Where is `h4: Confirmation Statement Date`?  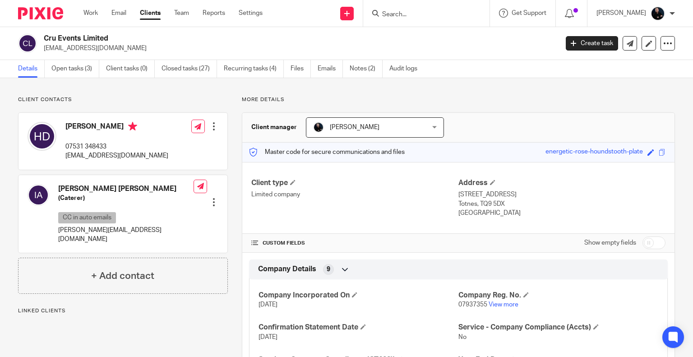
h4: Confirmation Statement Date is located at coordinates (358, 327).